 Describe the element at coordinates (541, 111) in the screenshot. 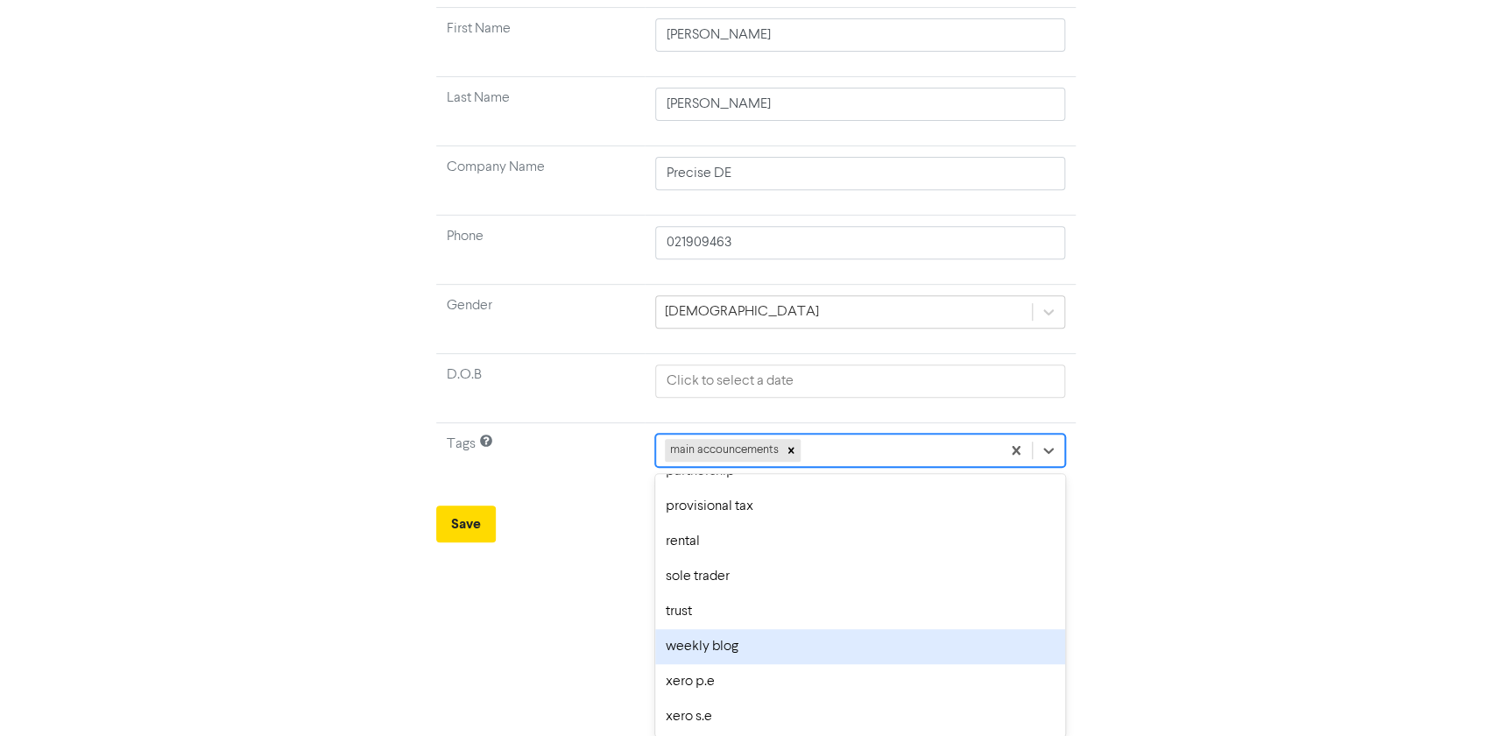

I see `td: Last Name` at that location.